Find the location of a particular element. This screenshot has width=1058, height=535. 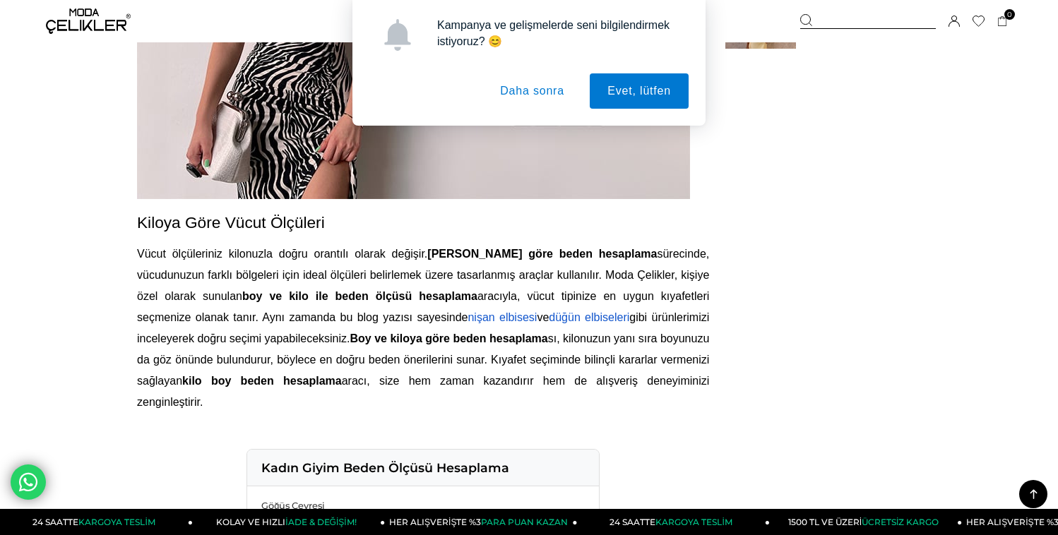

b: boy ve kilo ile beden ölçüsü hesaplama is located at coordinates (359, 296).